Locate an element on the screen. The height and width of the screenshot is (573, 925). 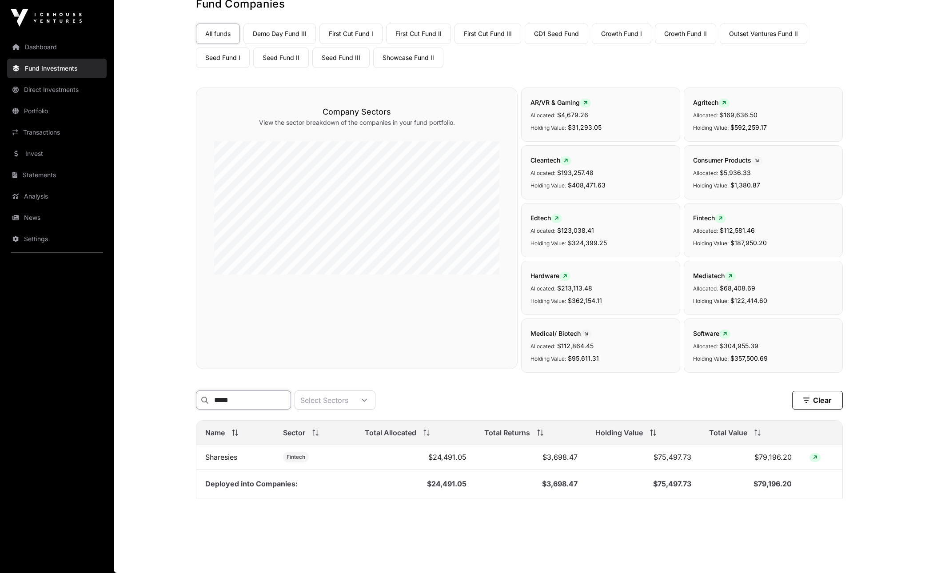
span: $187,950.20 is located at coordinates (748, 243).